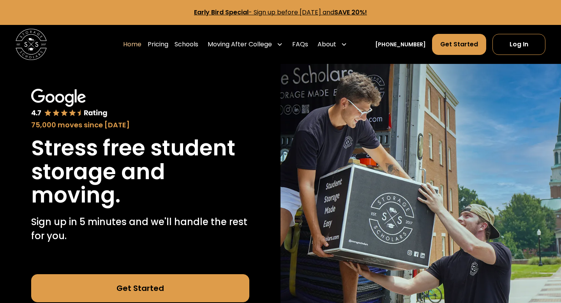 Image resolution: width=561 pixels, height=303 pixels. What do you see at coordinates (300, 44) in the screenshot?
I see `a: FAQs` at bounding box center [300, 44].